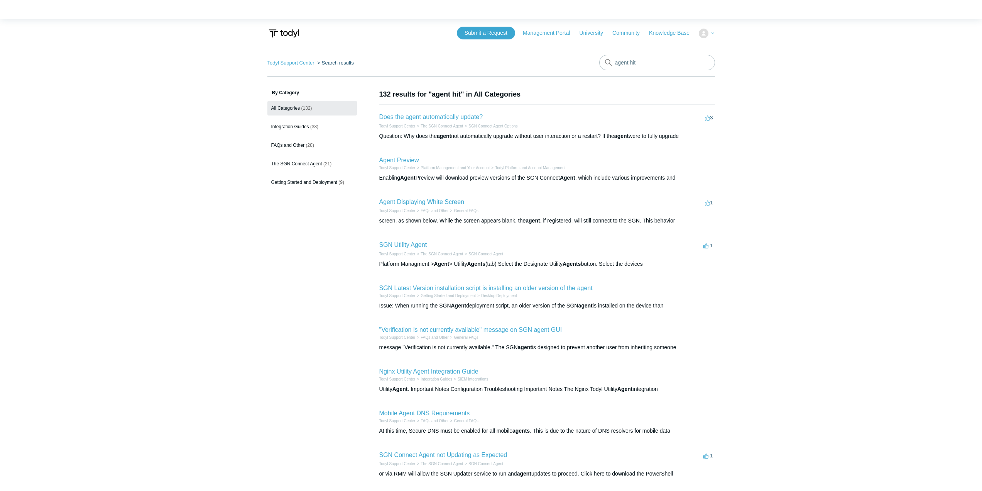  What do you see at coordinates (312, 182) in the screenshot?
I see `a: Getting Started and Deployment (9)` at bounding box center [312, 182].